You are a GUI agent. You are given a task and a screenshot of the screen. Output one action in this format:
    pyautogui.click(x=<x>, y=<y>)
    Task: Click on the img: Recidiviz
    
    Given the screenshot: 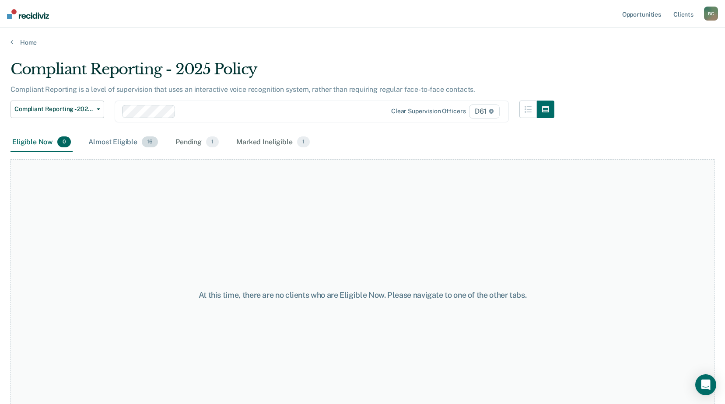 What is the action you would take?
    pyautogui.click(x=28, y=14)
    